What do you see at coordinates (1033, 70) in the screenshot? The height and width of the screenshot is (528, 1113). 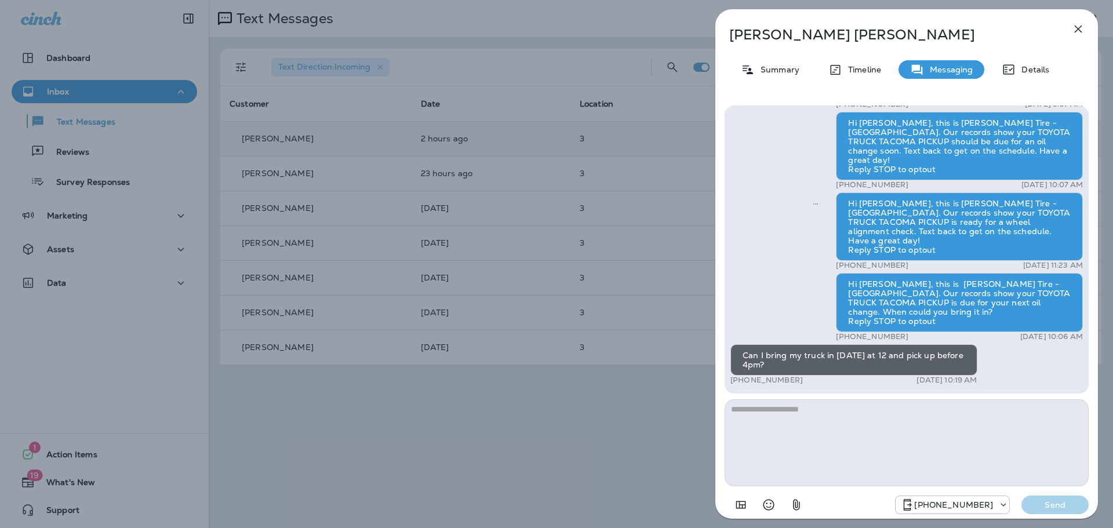 I see `p: Details` at bounding box center [1033, 70].